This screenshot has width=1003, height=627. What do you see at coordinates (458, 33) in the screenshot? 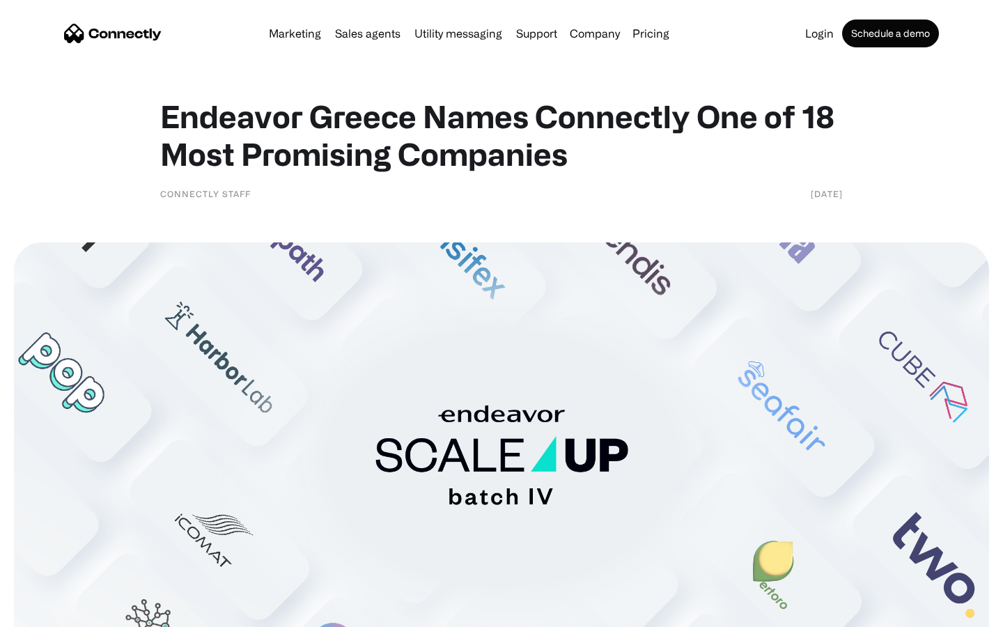
I see `a: Utility messaging` at bounding box center [458, 33].